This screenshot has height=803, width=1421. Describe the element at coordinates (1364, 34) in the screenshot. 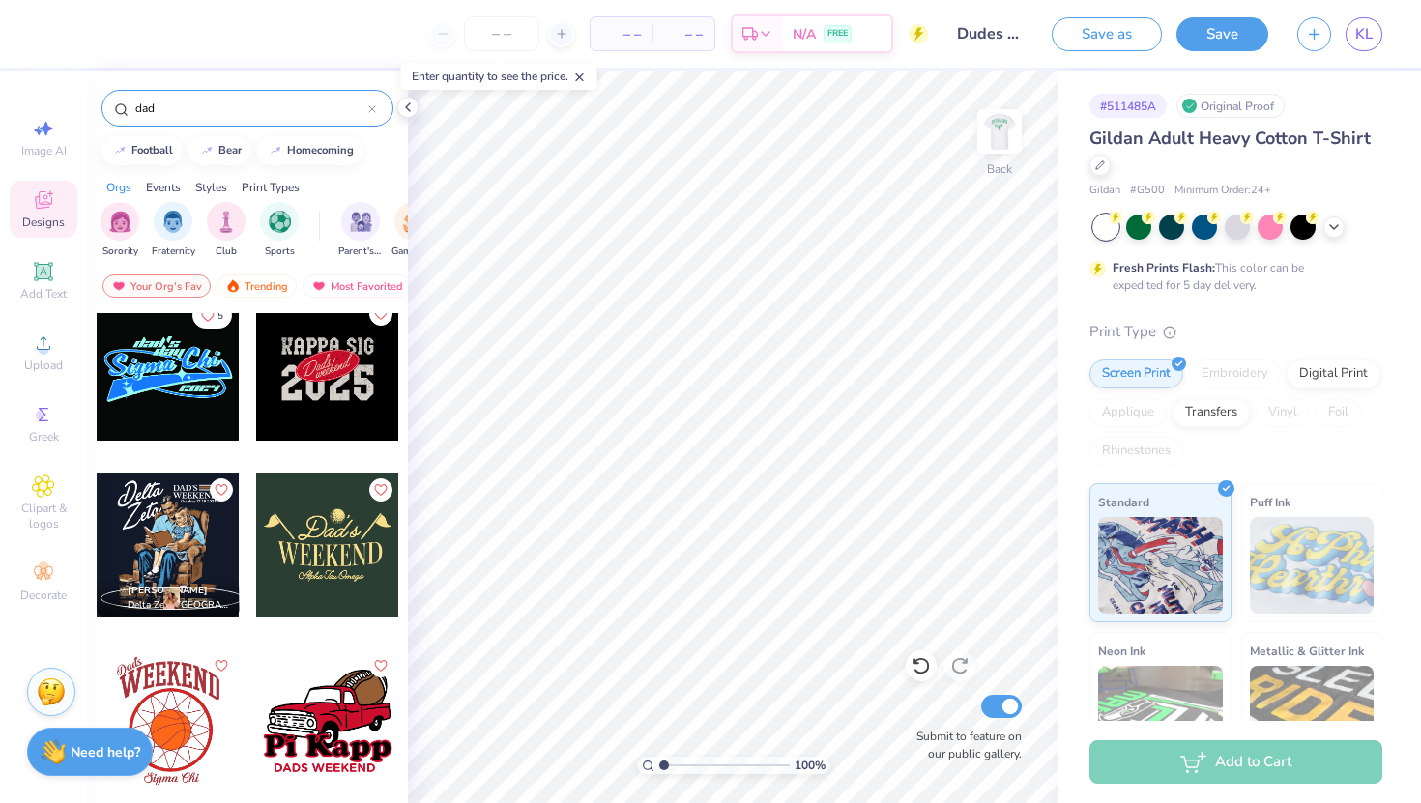

I see `a: KL` at that location.